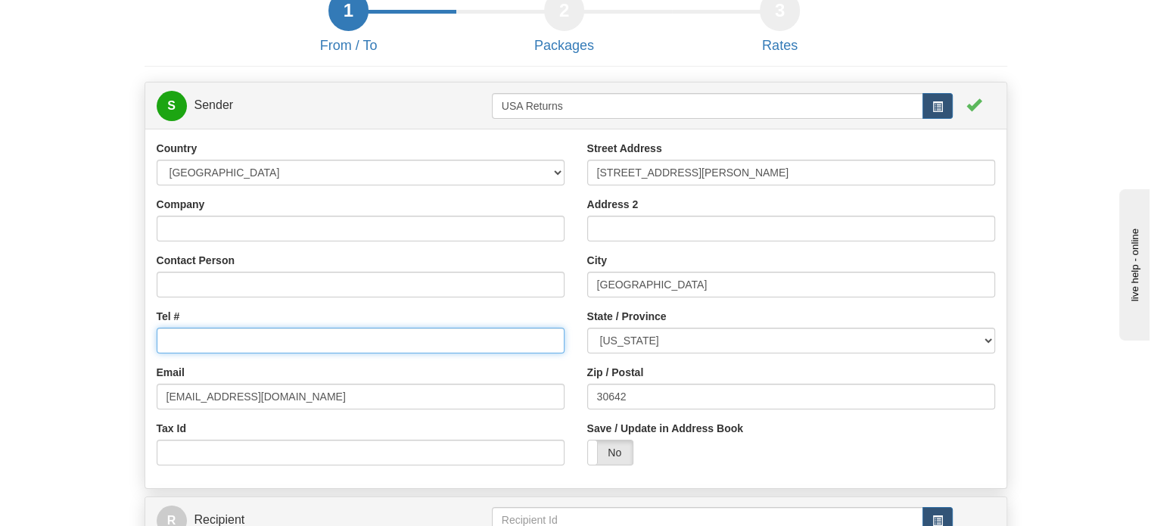  Describe the element at coordinates (348, 46) in the screenshot. I see `h4: From / To` at that location.